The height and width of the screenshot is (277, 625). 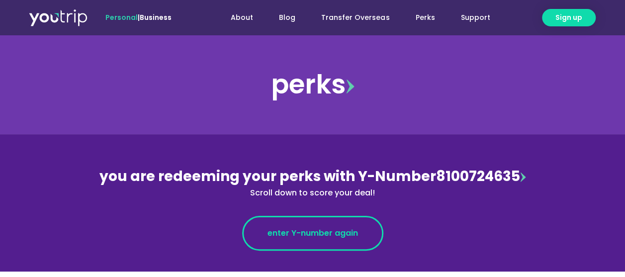 I want to click on a: Support, so click(x=474, y=17).